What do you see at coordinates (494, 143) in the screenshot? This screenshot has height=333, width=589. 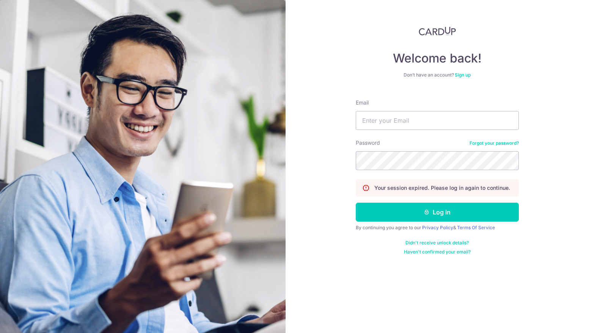 I see `a: Forgot your password?` at bounding box center [494, 143].